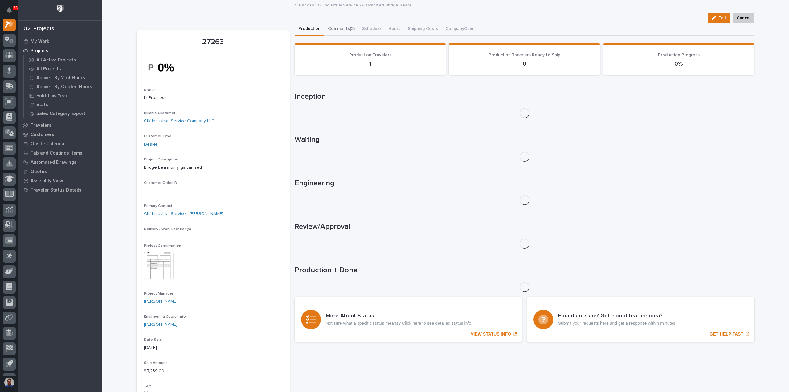  I want to click on p: 0%, so click(679, 64).